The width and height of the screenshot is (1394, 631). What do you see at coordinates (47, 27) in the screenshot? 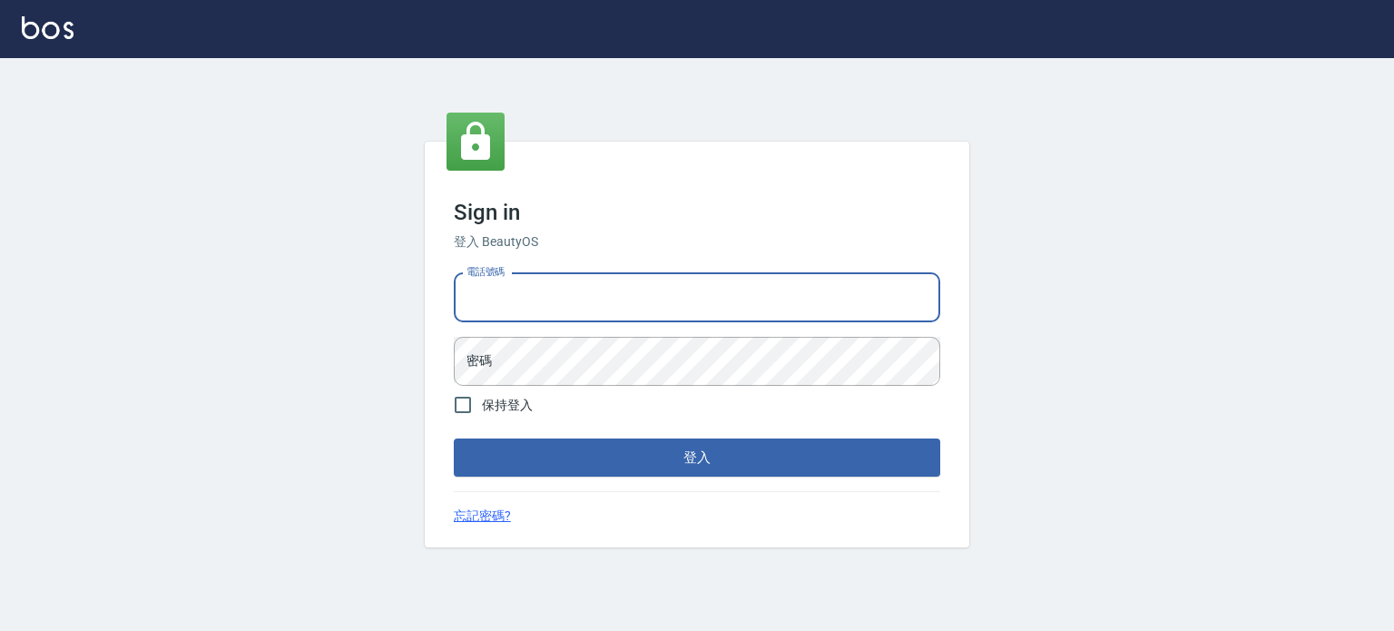
I see `img: Logo` at bounding box center [47, 27].